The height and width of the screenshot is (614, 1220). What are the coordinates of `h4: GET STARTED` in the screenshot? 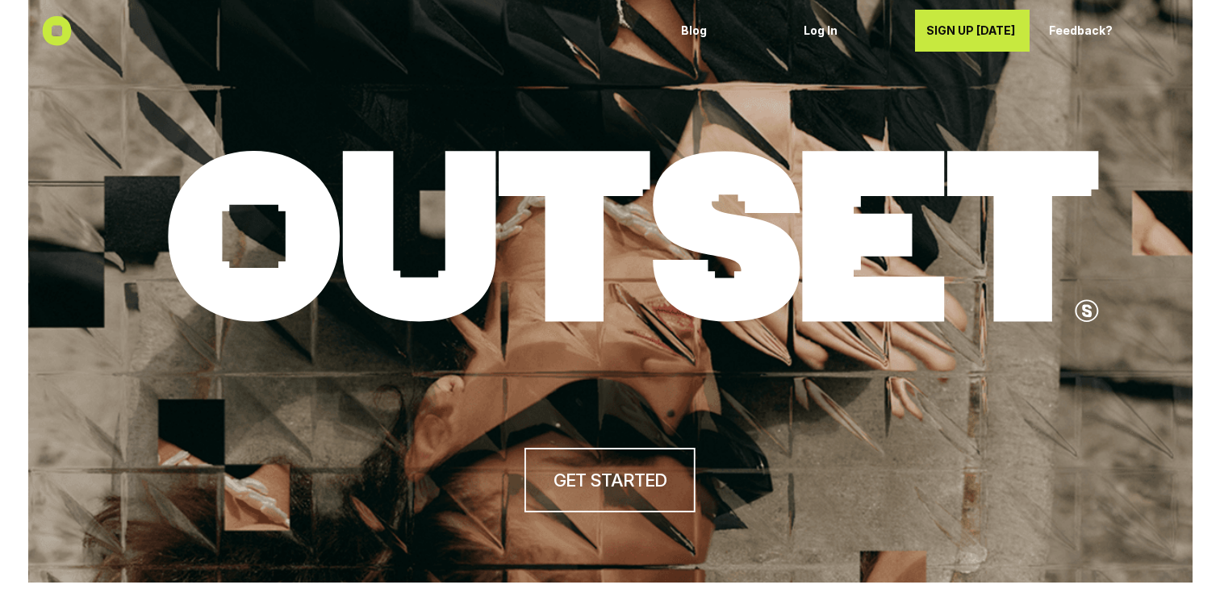 It's located at (610, 480).